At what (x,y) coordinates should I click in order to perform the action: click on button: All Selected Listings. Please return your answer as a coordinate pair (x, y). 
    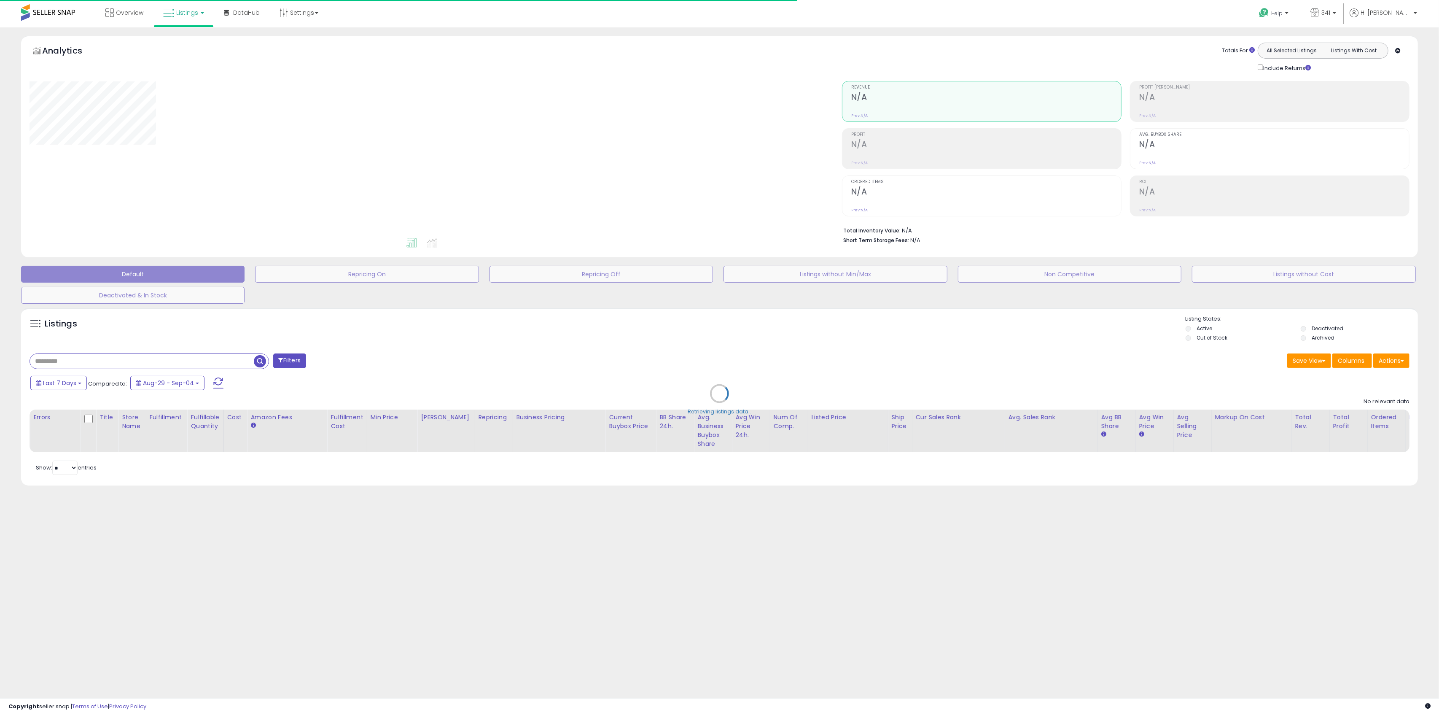
    Looking at the image, I should click on (1291, 51).